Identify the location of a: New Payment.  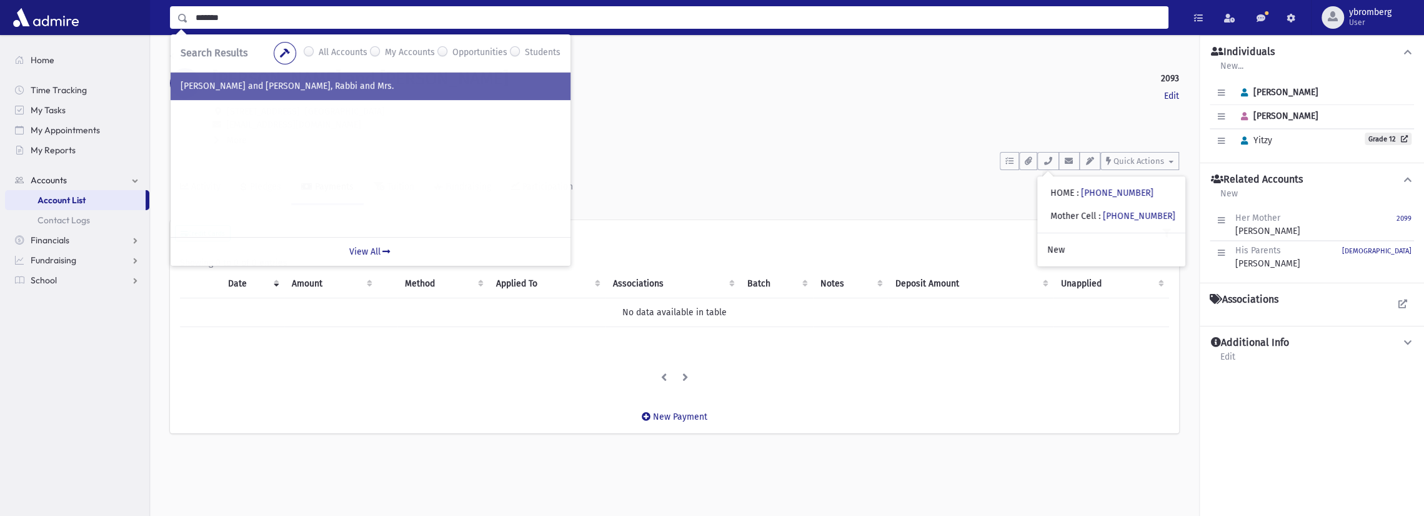
(674, 416).